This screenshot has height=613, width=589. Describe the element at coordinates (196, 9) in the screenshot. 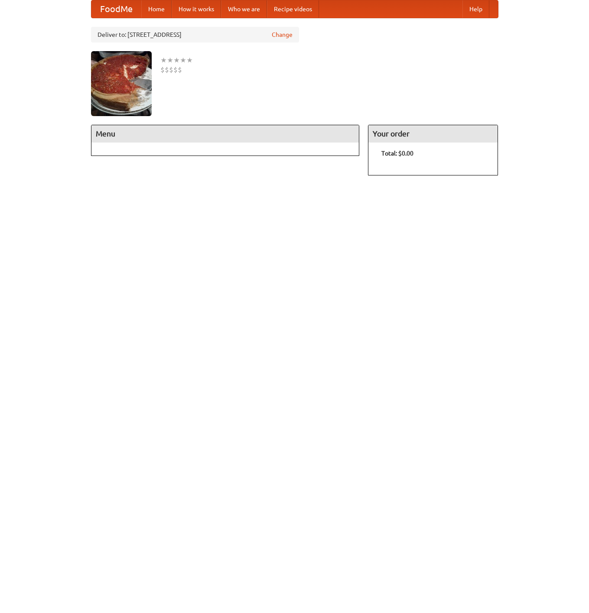

I see `a: How it works` at that location.